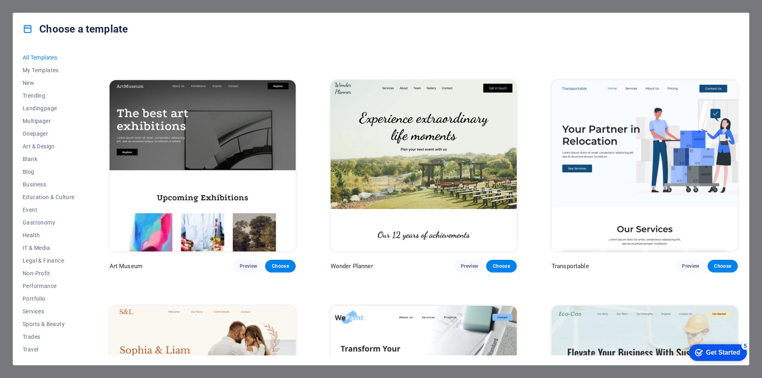 The image size is (762, 378). What do you see at coordinates (48, 324) in the screenshot?
I see `button: Sports & Beauty` at bounding box center [48, 324].